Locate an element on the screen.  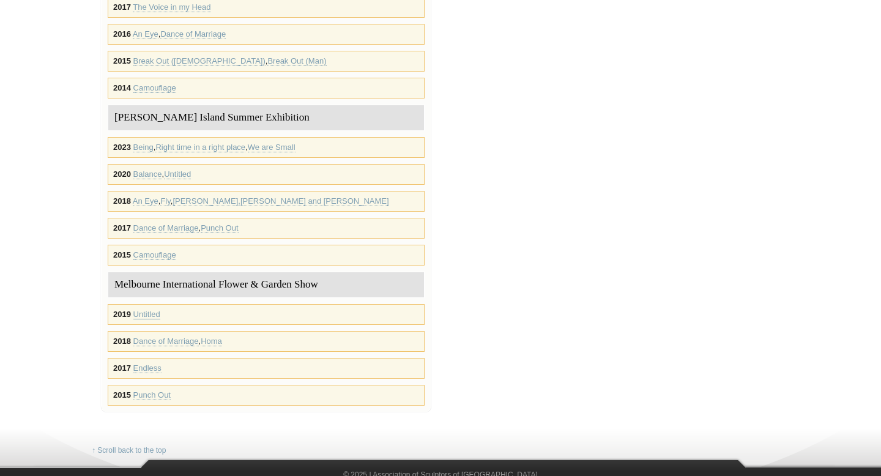
a: The Voice in my Head is located at coordinates (171, 7).